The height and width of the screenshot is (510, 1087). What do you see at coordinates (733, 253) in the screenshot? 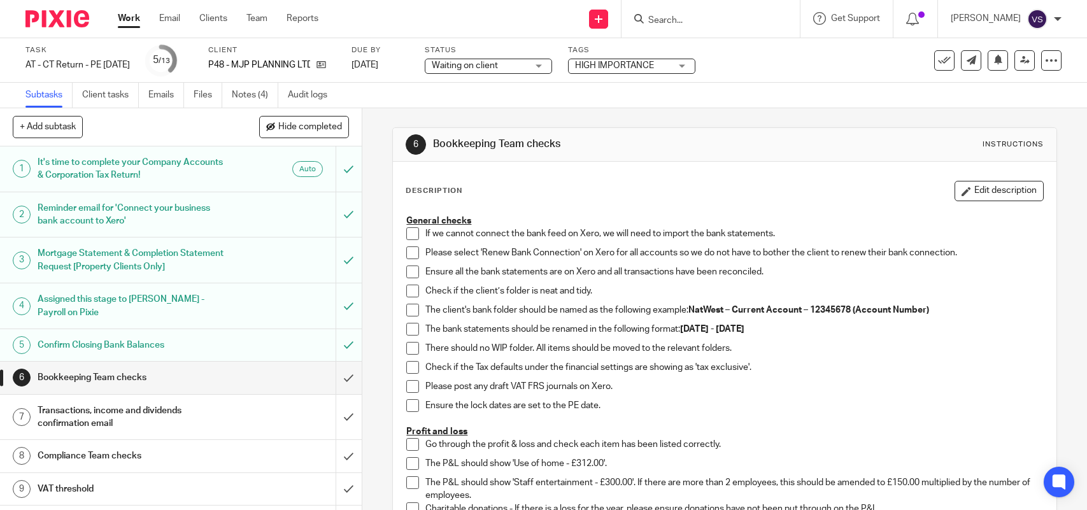
I see `p: Please select 'Renew Bank Connection' on Xero for all accounts so we do not have to bother the cl...` at bounding box center [733, 253].